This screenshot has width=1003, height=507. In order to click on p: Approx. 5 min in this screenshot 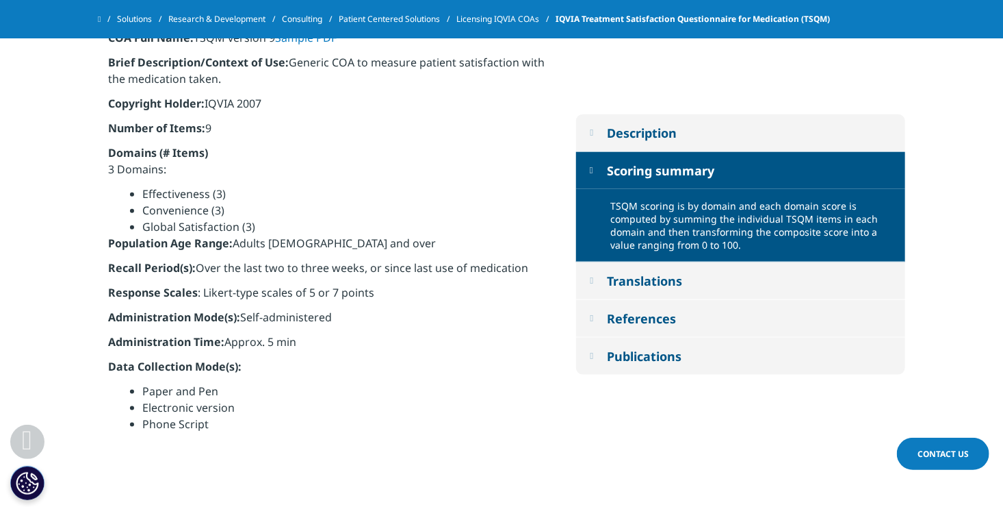, I will do `click(327, 346)`.